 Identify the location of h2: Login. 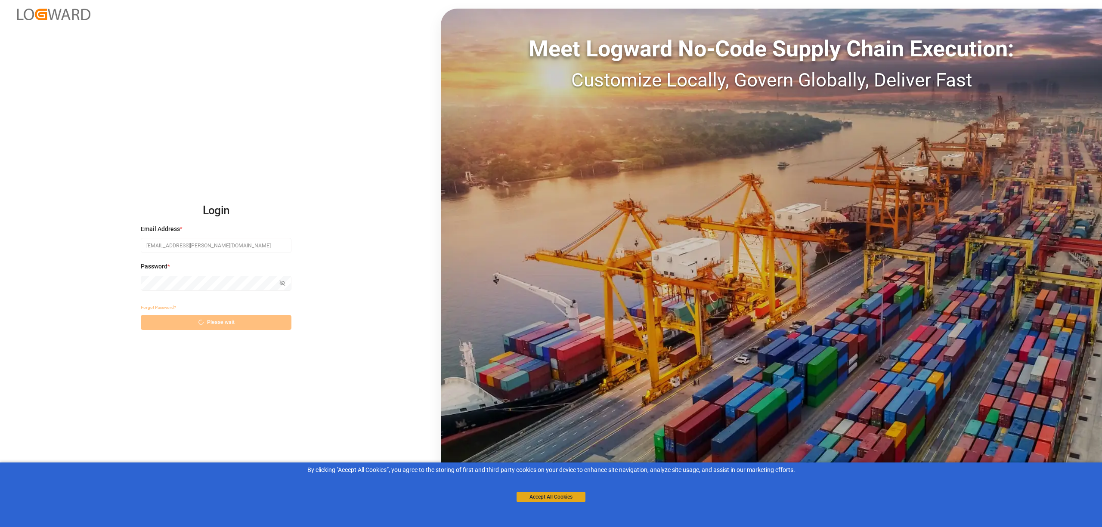
(216, 211).